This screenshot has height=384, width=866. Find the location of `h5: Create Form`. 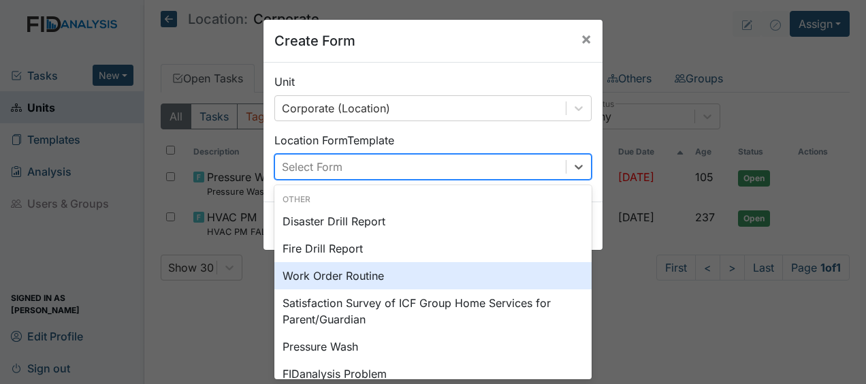

h5: Create Form is located at coordinates (314, 41).